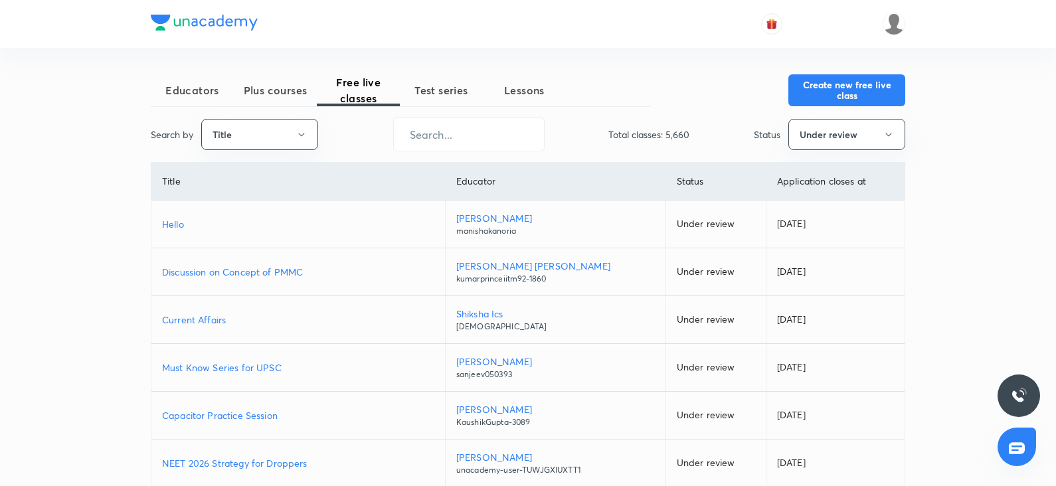  I want to click on p: Hello, so click(298, 224).